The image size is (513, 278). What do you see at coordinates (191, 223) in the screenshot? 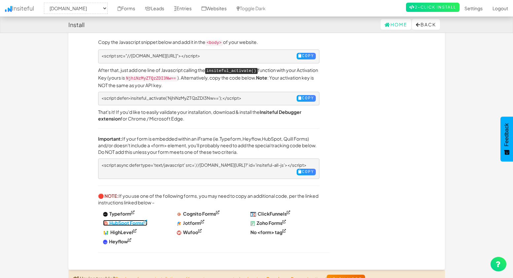
I see `a: Jotform` at bounding box center [191, 223].